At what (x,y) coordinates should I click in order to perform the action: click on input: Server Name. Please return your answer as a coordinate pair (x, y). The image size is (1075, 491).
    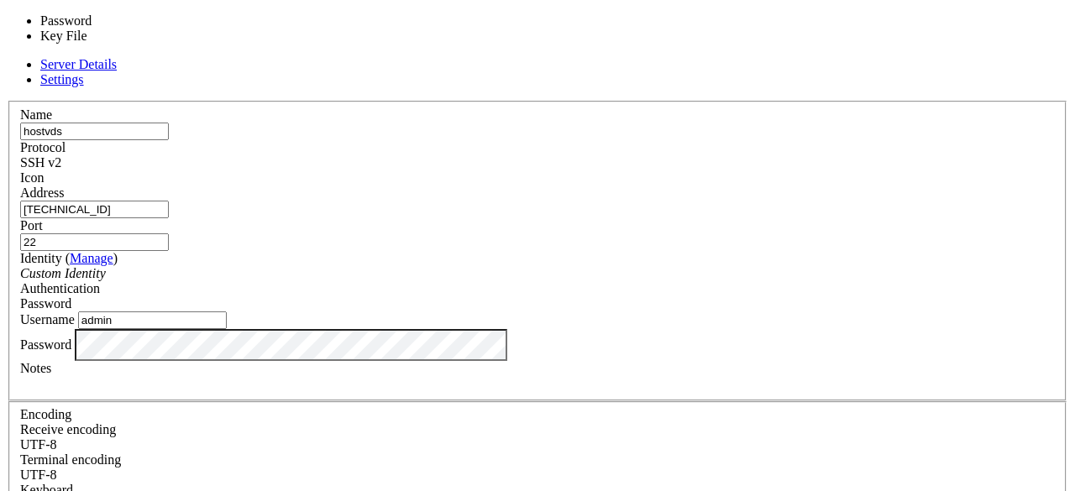
    Looking at the image, I should click on (94, 131).